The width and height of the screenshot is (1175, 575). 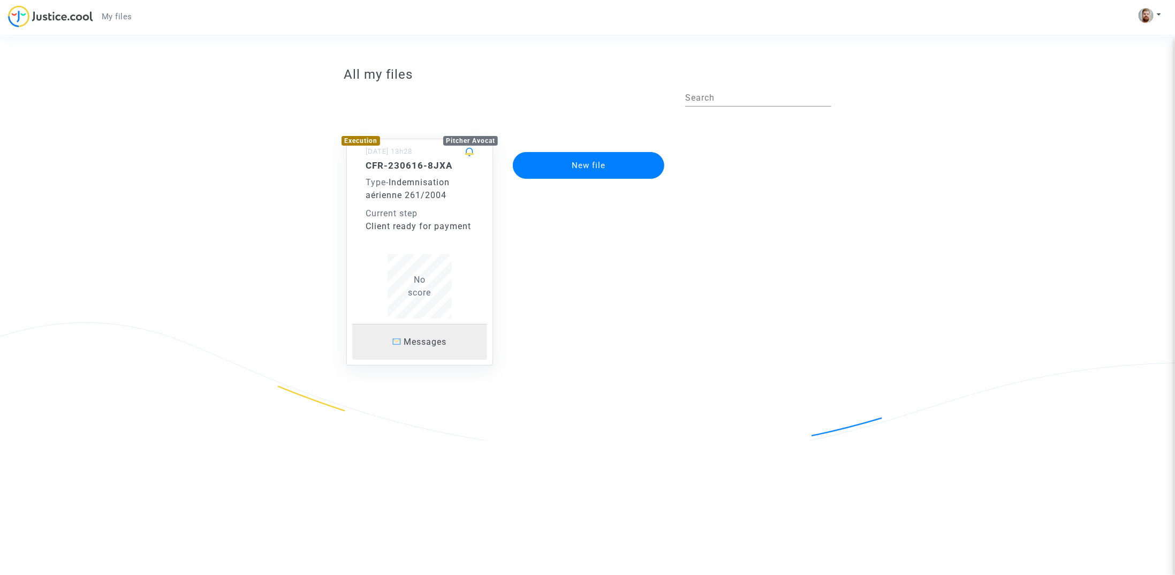 What do you see at coordinates (420, 165) in the screenshot?
I see `h5: CFR-230616-8JXA` at bounding box center [420, 165].